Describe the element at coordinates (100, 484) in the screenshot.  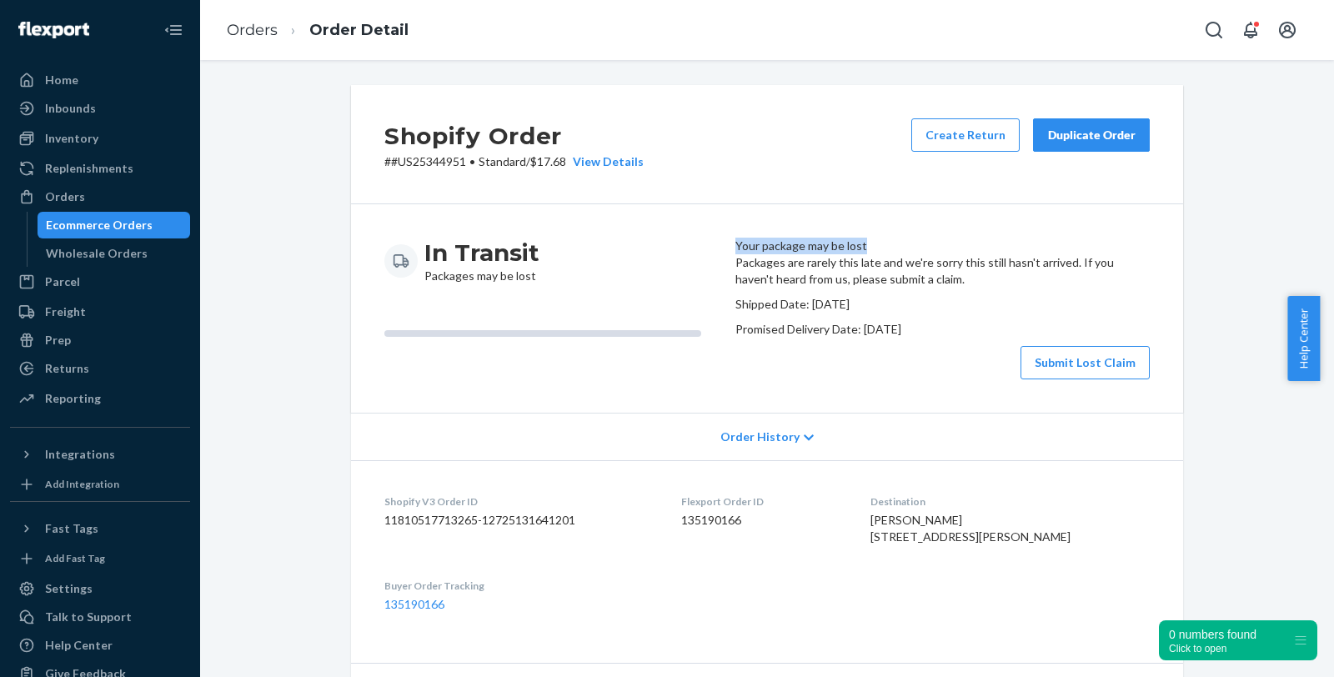
I see `a: Add Integration` at that location.